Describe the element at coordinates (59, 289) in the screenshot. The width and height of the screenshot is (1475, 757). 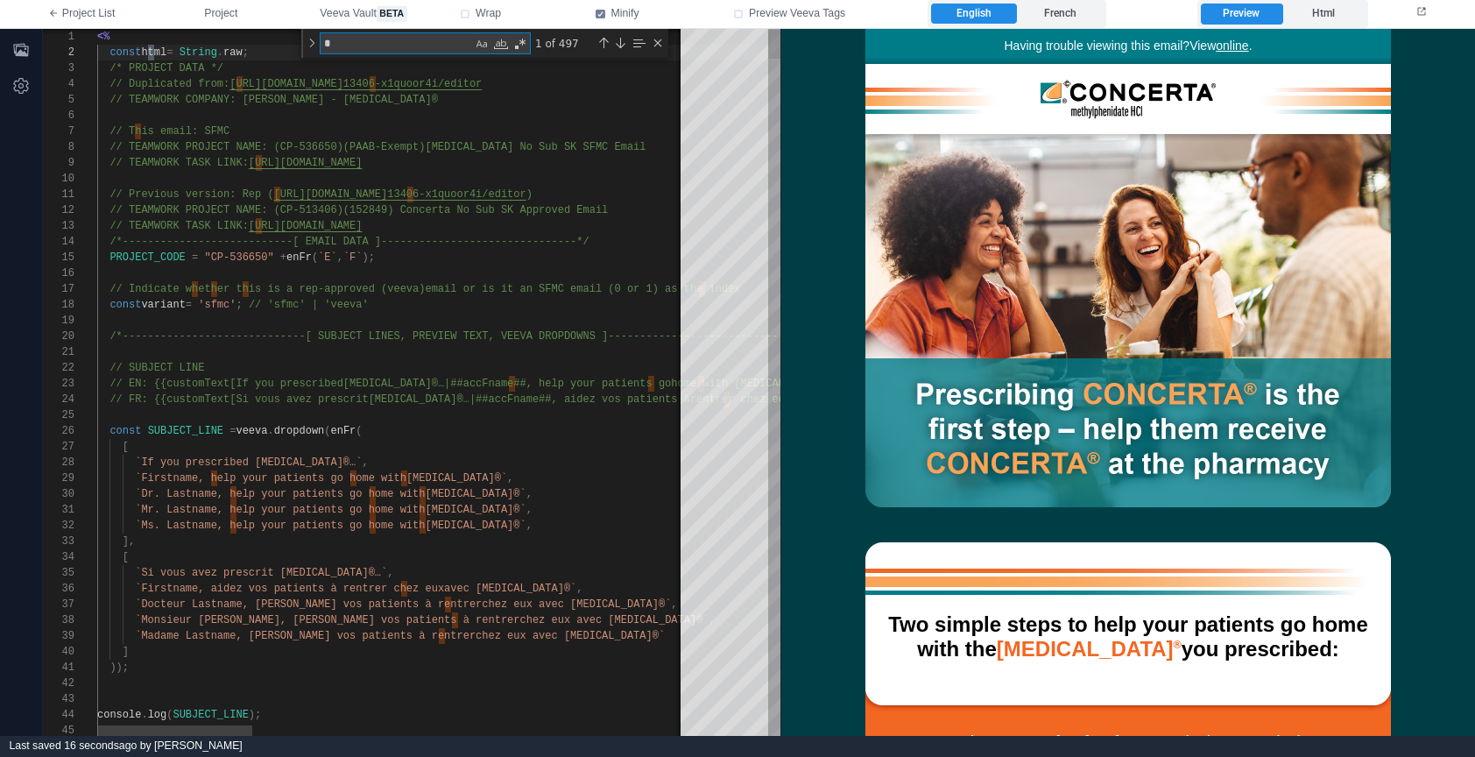
I see `div: 17` at that location.